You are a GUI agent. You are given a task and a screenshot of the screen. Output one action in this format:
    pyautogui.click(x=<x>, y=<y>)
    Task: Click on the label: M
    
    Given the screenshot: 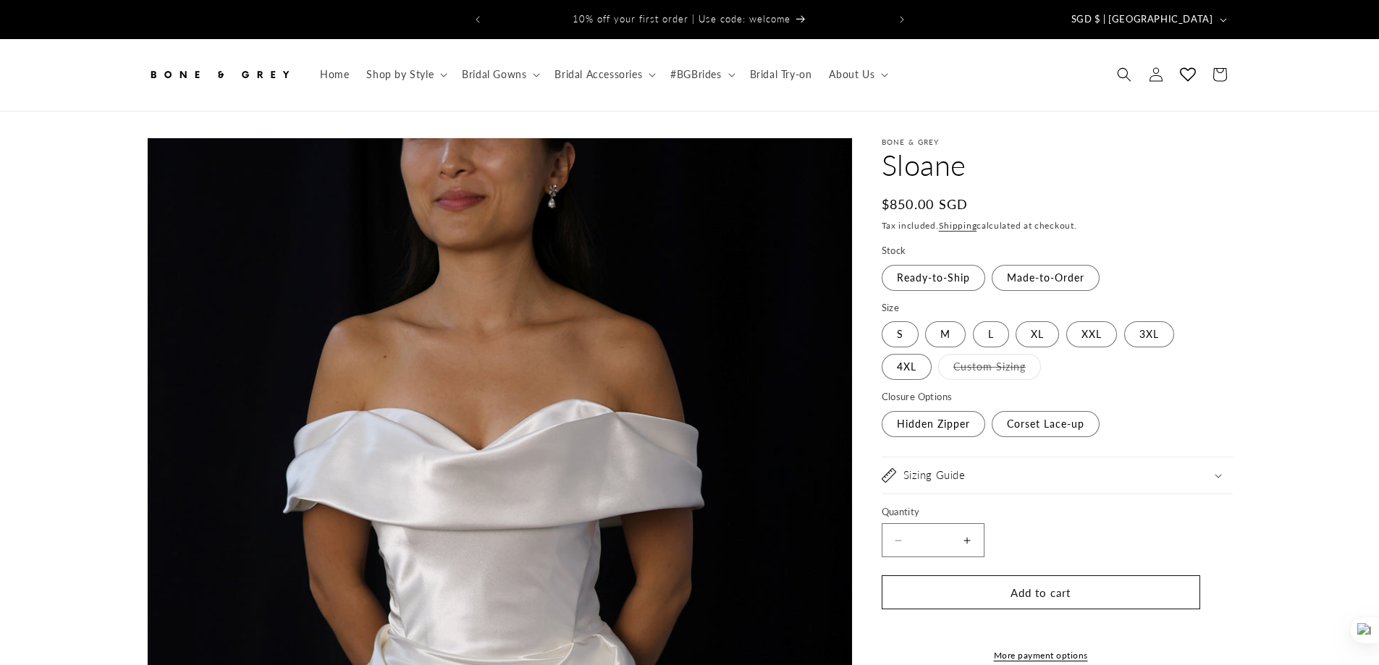 What is the action you would take?
    pyautogui.click(x=945, y=334)
    